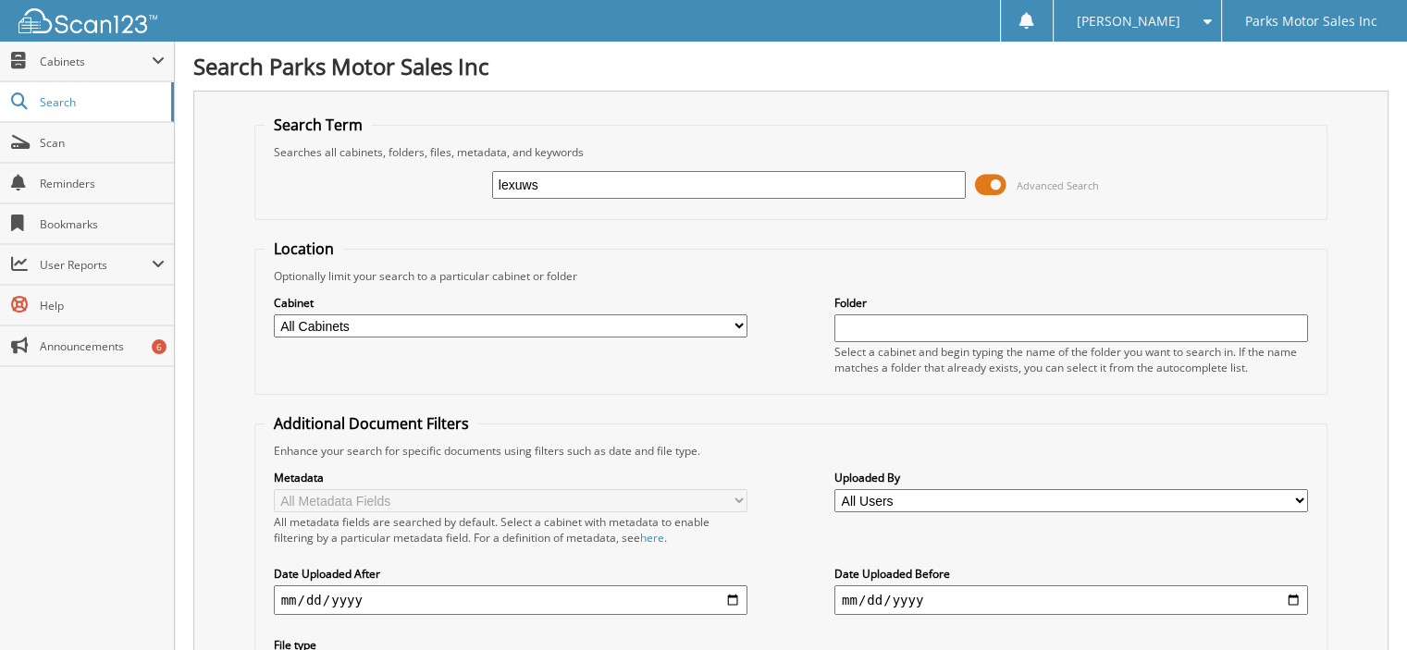 The image size is (1407, 650). I want to click on span: Search, so click(101, 102).